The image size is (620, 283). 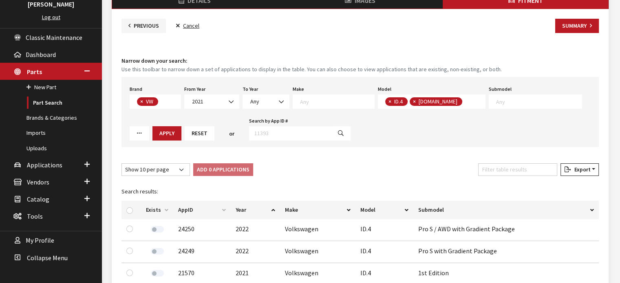 What do you see at coordinates (35, 216) in the screenshot?
I see `span: Tools` at bounding box center [35, 216].